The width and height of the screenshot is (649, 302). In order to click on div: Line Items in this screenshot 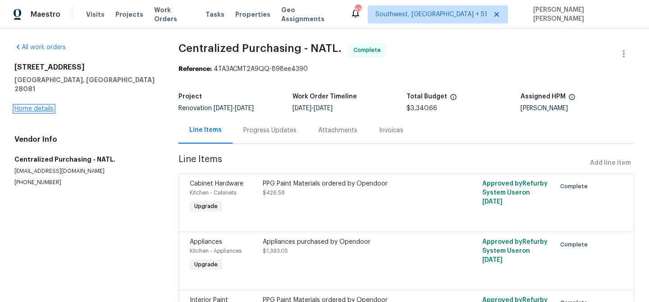, I will do `click(206, 130)`.